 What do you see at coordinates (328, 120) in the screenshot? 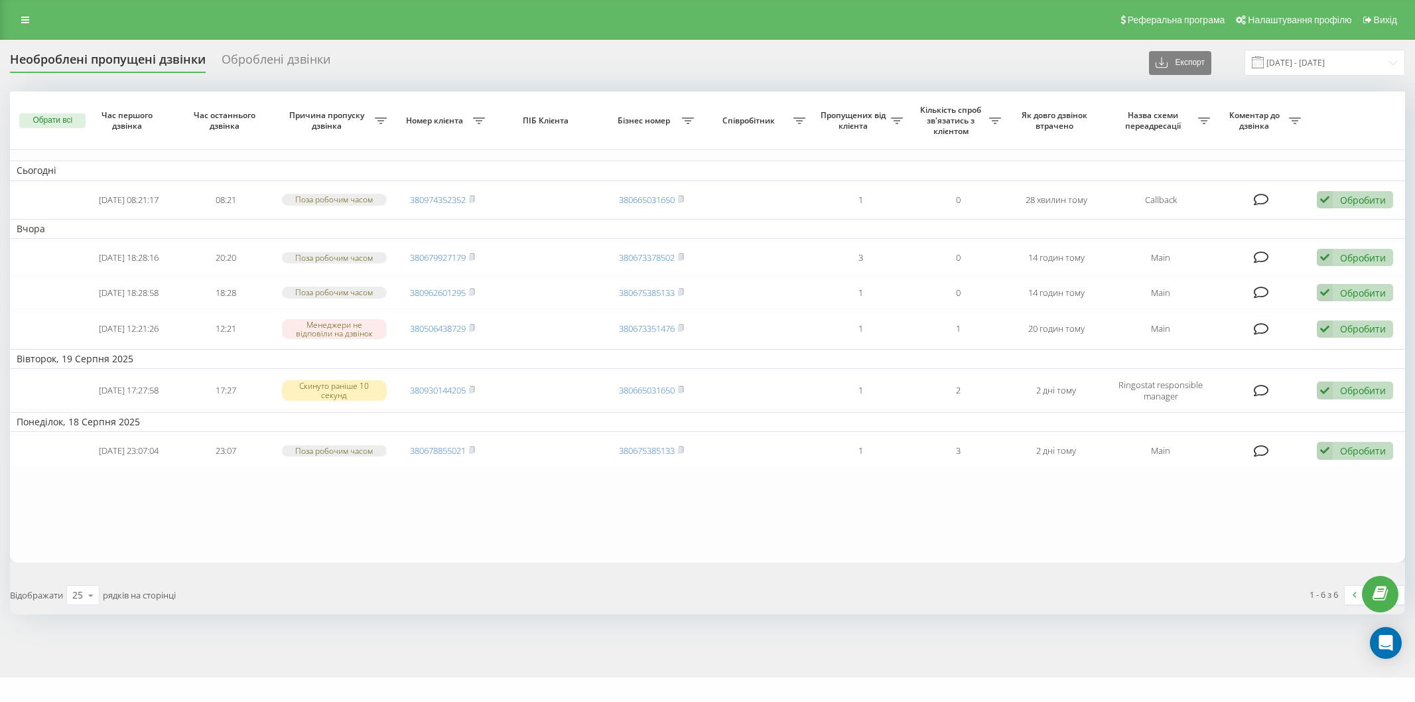
I see `span: Причина пропуску дзвінка` at bounding box center [328, 120].